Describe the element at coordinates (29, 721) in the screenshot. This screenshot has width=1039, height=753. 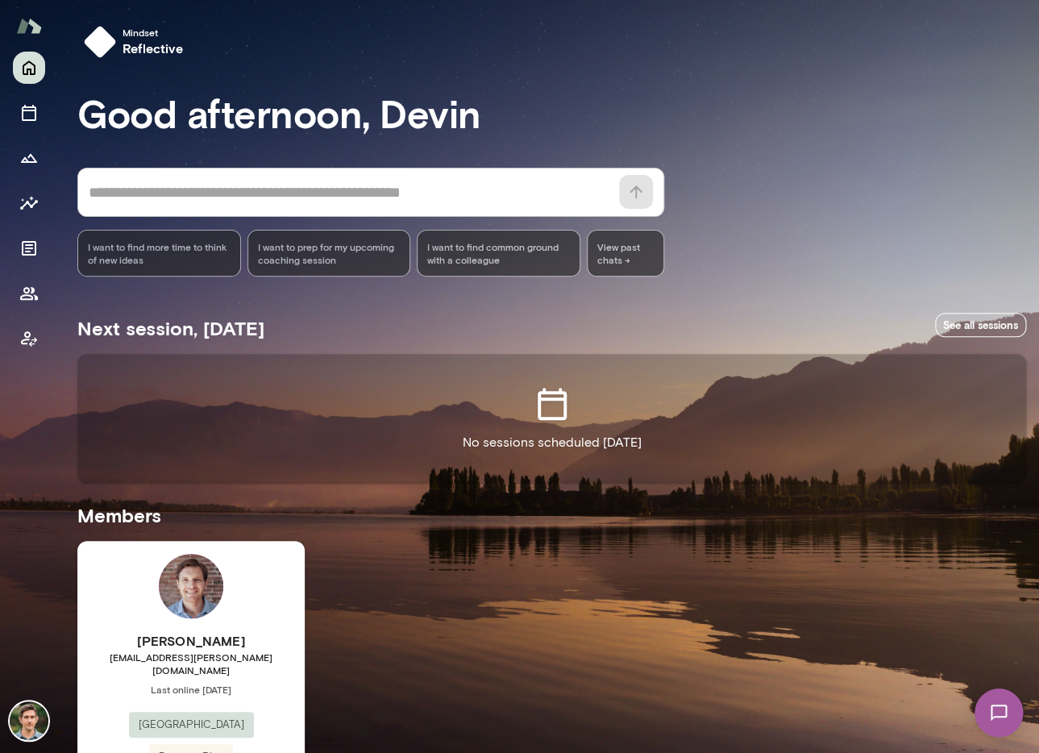
I see `img: Devin McIntire` at that location.